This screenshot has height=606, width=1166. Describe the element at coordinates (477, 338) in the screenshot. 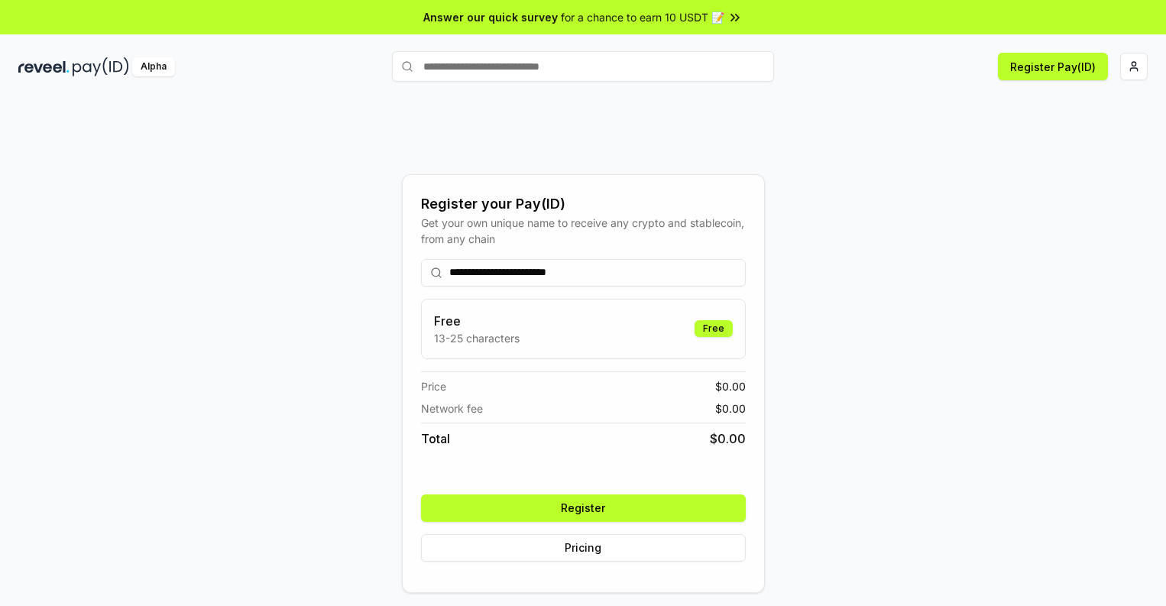

I see `p: 13-25 characters` at that location.